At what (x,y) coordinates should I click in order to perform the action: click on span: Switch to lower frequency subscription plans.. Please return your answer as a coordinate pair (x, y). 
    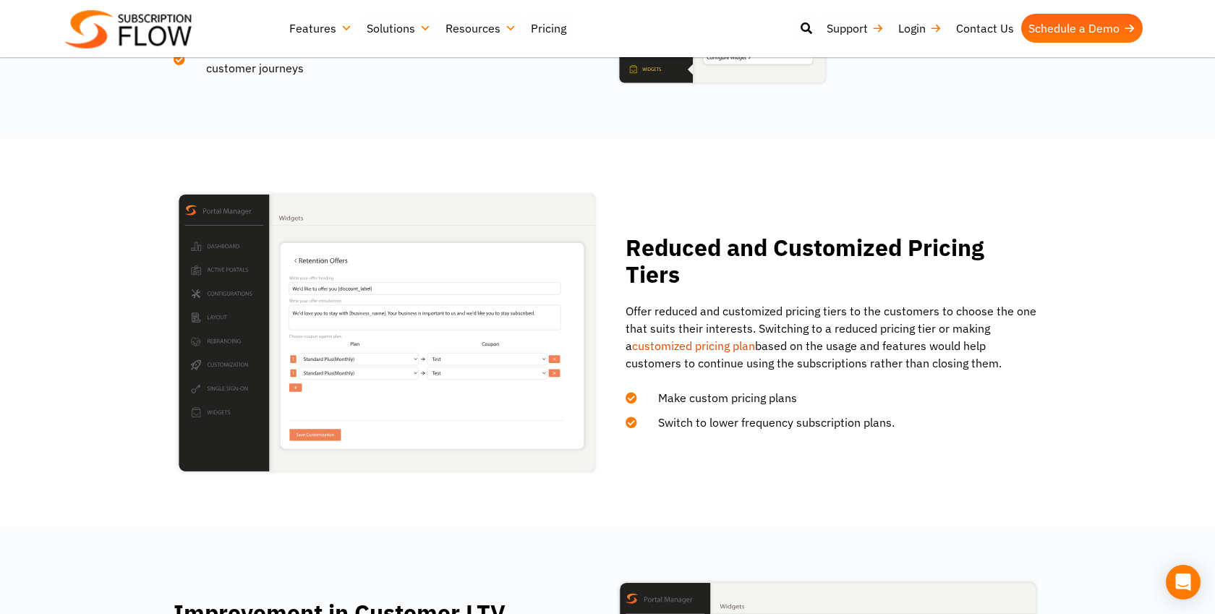
    Looking at the image, I should click on (767, 422).